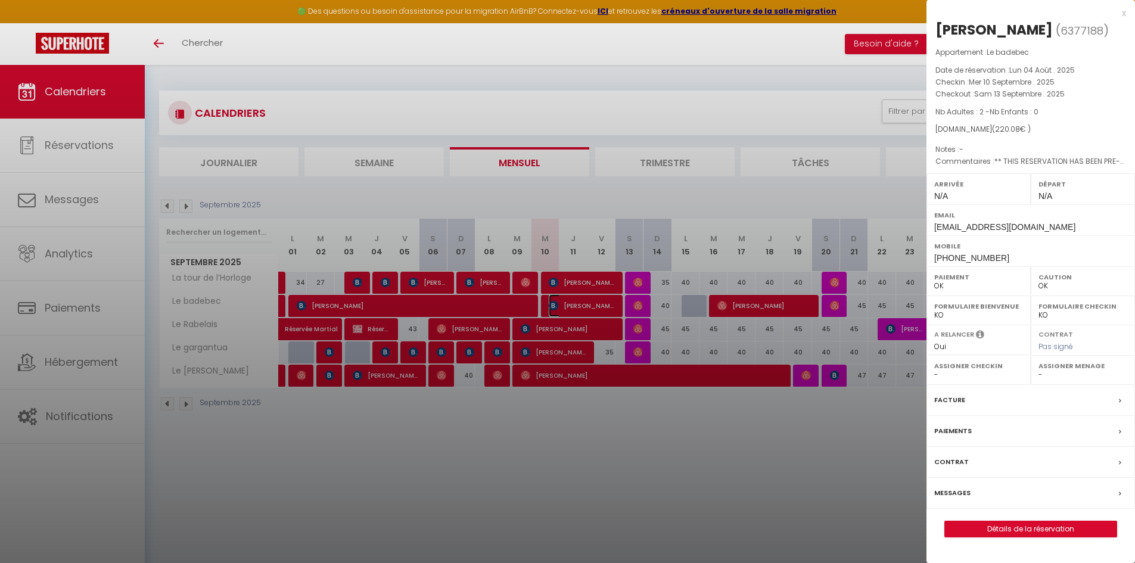 This screenshot has height=563, width=1135. What do you see at coordinates (980, 336) in the screenshot?
I see `i: Sélectionner OUI si vous souhaiter envoyer les séquences de messages post-checkout` at bounding box center [980, 336].